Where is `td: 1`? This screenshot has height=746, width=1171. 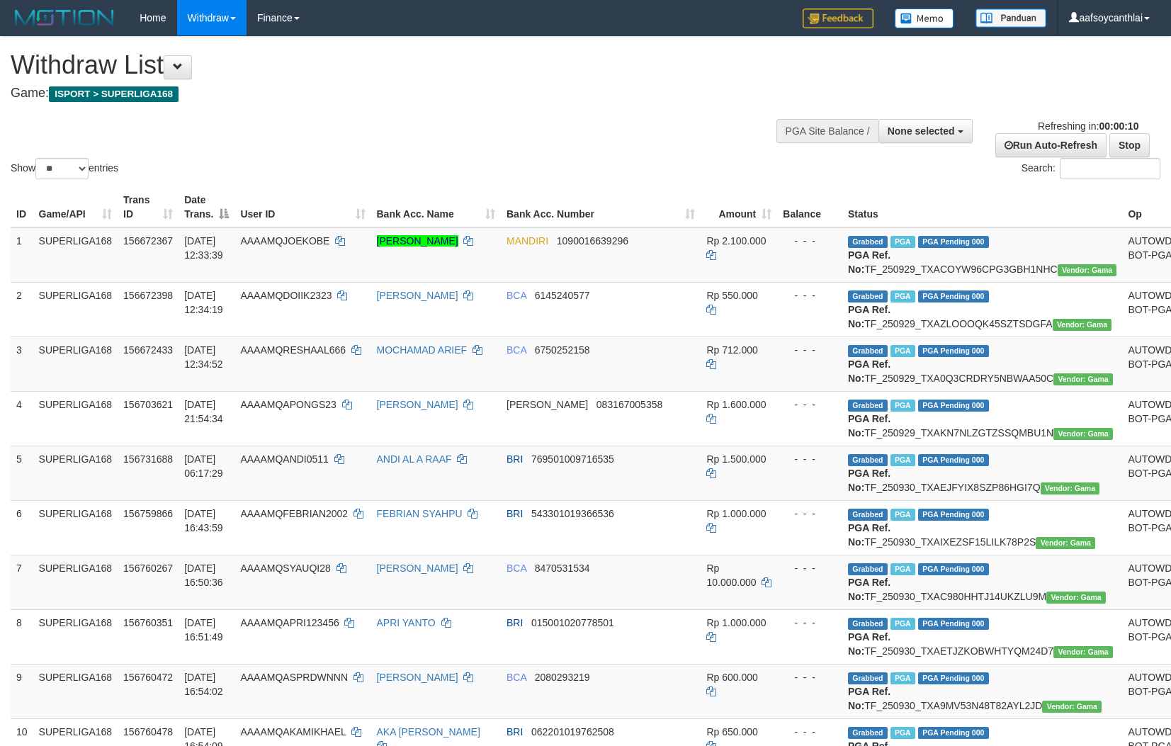
td: 1 is located at coordinates (22, 255).